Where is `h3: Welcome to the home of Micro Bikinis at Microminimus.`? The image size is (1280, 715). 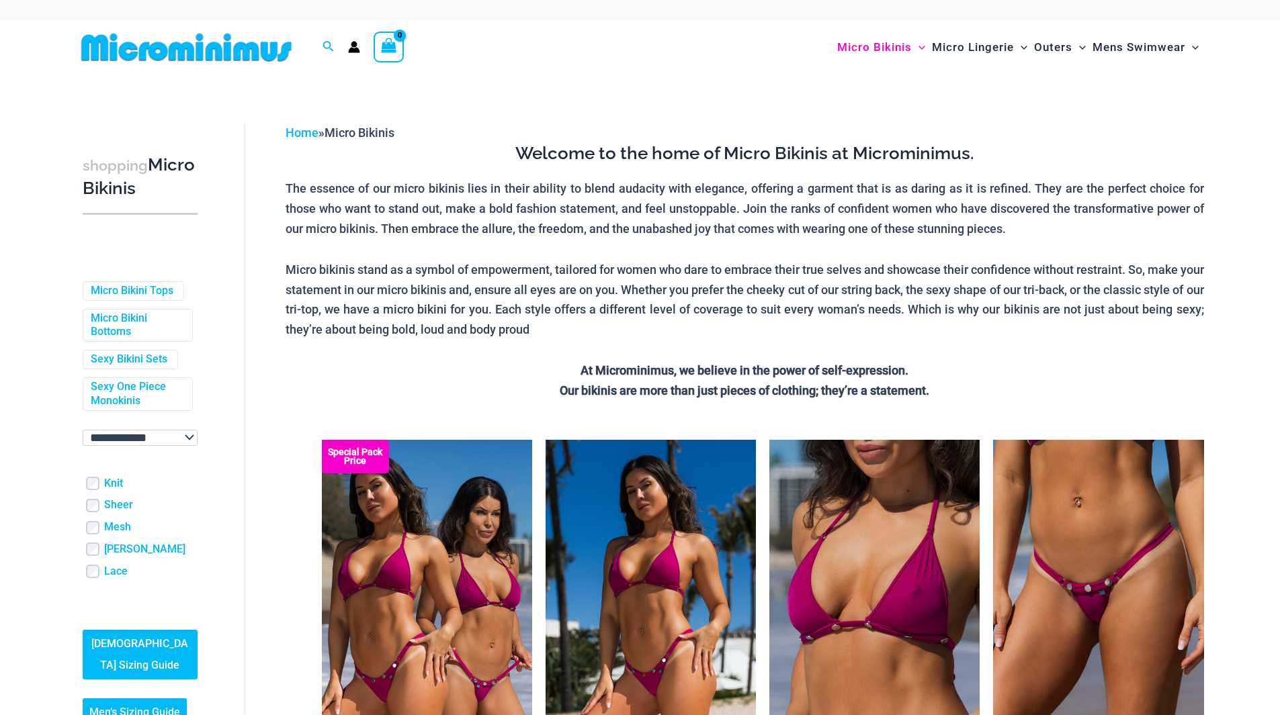 h3: Welcome to the home of Micro Bikinis at Microminimus. is located at coordinates (744, 154).